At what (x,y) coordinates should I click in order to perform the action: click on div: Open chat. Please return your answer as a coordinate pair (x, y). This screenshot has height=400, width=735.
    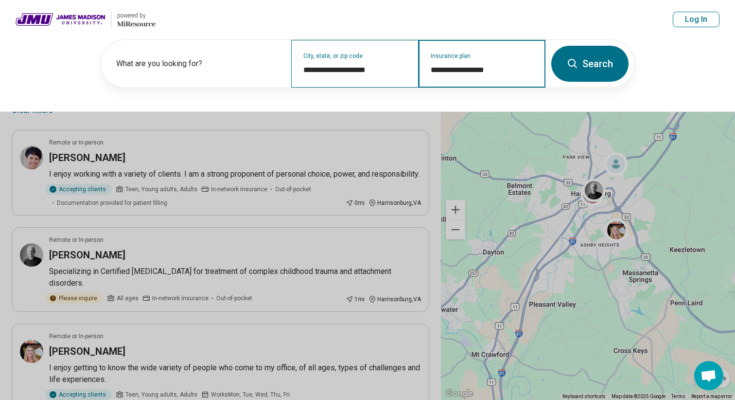
    Looking at the image, I should click on (709, 375).